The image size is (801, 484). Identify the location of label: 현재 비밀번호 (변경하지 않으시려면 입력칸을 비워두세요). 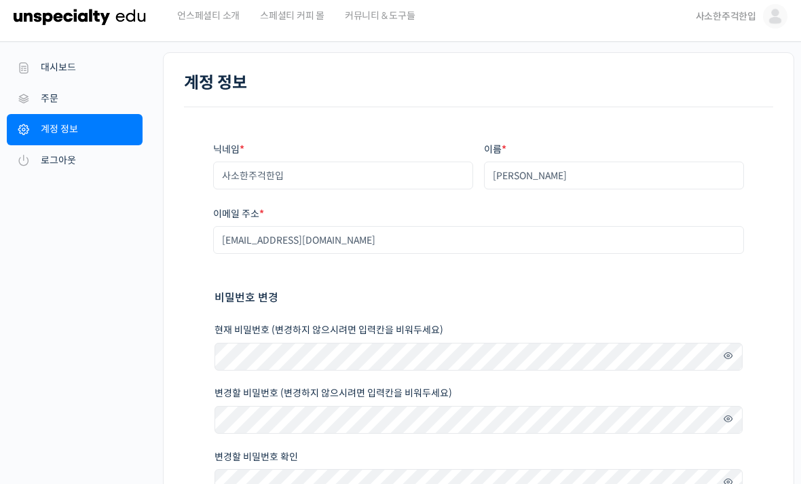
(478, 330).